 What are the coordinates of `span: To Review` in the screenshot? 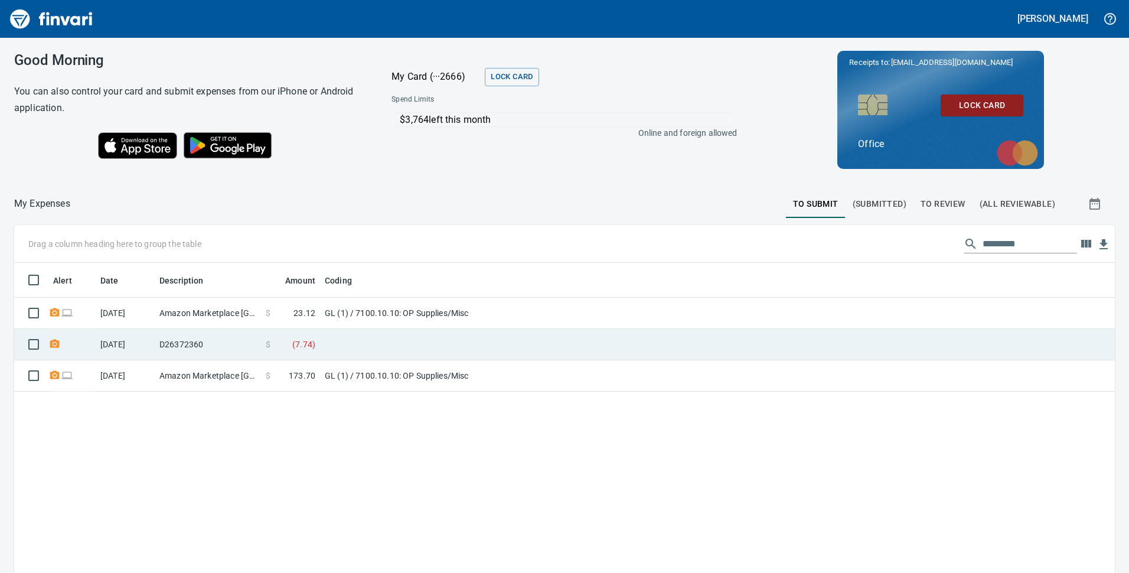 It's located at (943, 204).